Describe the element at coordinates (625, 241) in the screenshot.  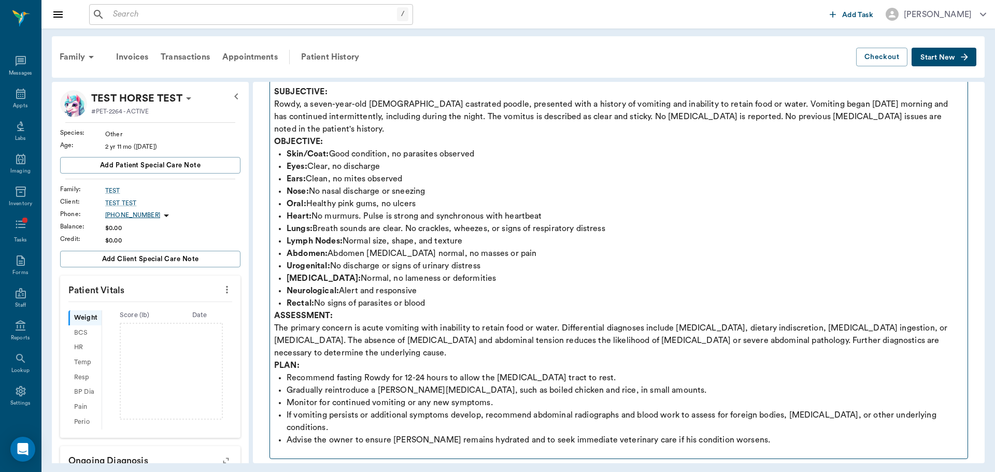
I see `p: Normal size, shape, and texture` at that location.